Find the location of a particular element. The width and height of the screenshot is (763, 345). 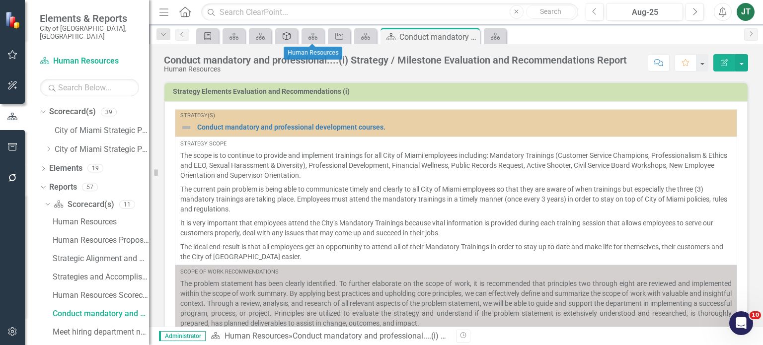

a: Strategies and Accomplishments is located at coordinates (99, 277).